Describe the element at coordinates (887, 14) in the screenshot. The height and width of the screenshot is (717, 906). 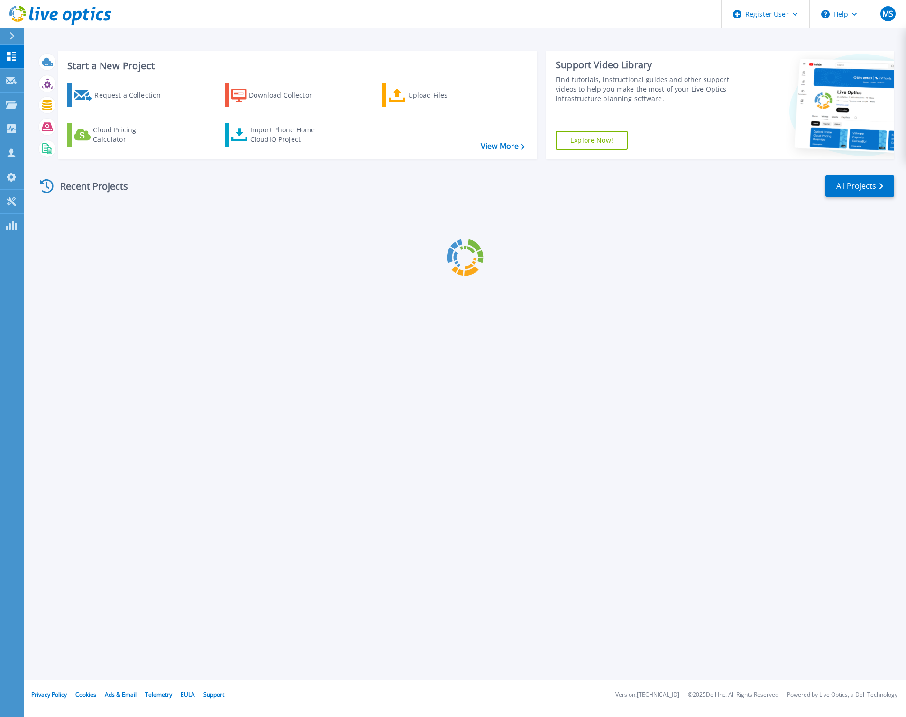
I see `span: MS` at that location.